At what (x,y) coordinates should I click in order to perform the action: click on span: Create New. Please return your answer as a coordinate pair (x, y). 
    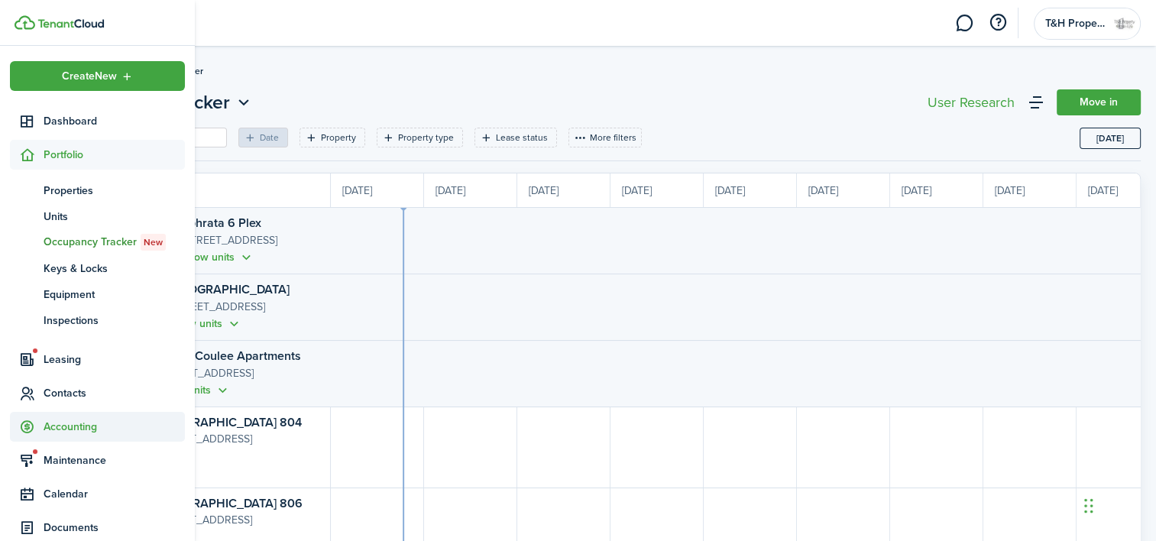
    Looking at the image, I should click on (89, 76).